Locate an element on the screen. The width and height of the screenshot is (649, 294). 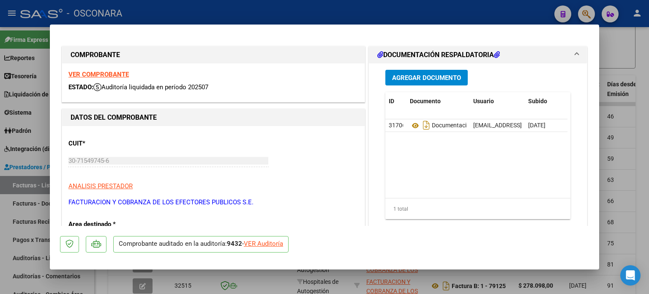
div: Open Intercom Messenger is located at coordinates (631, 275).